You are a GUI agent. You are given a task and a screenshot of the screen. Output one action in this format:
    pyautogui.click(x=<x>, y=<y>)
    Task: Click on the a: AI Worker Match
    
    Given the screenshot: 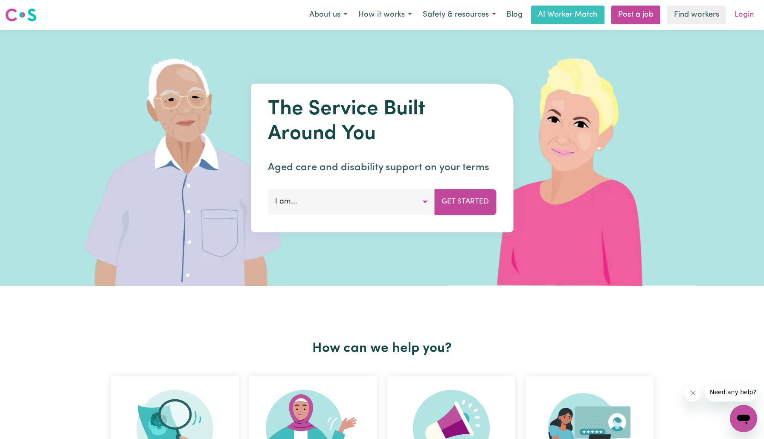 What is the action you would take?
    pyautogui.click(x=568, y=15)
    